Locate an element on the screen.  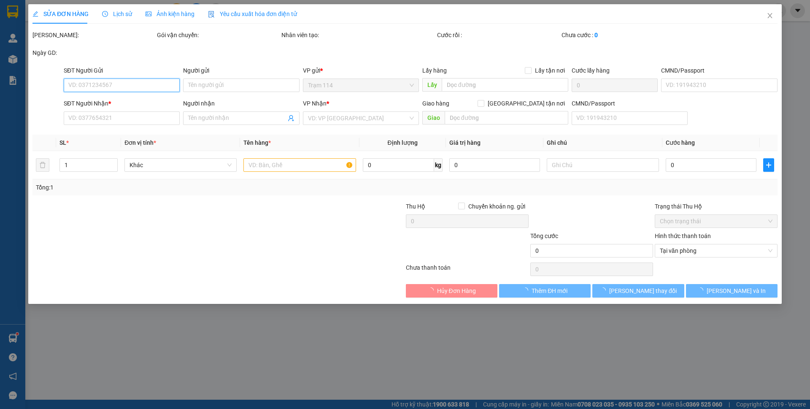
div: Gói vận chuyển: is located at coordinates (218, 35).